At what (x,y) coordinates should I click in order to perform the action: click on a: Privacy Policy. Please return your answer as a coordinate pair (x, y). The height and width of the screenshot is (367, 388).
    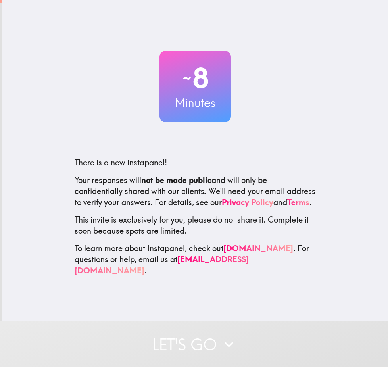
    Looking at the image, I should click on (247, 202).